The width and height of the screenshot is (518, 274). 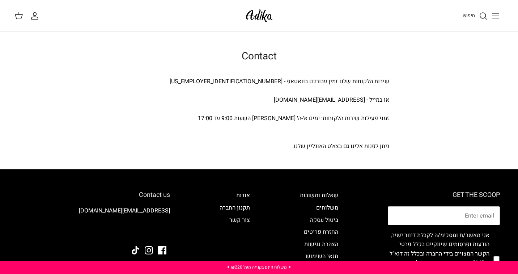 What do you see at coordinates (322, 256) in the screenshot?
I see `a: תנאי השימוש` at bounding box center [322, 256].